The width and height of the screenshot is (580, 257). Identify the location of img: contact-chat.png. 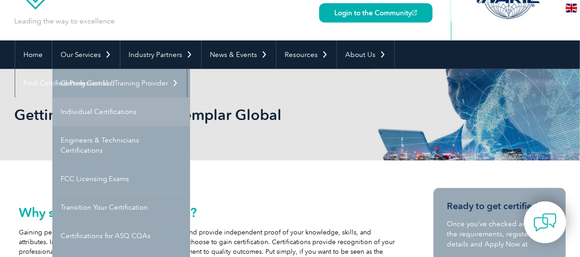
(545, 222).